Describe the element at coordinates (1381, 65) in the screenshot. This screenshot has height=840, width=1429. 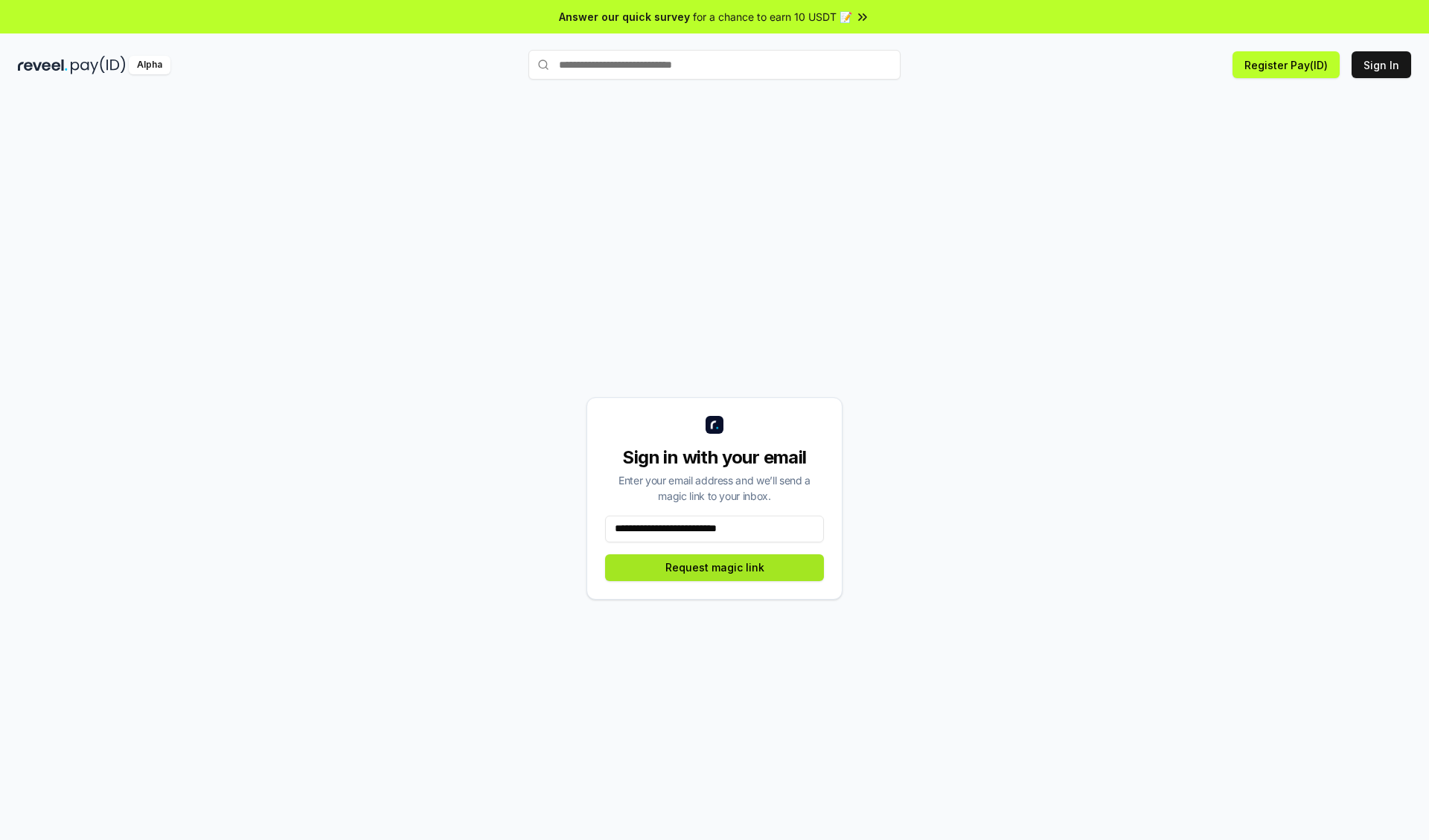
I see `button: Sign In` at that location.